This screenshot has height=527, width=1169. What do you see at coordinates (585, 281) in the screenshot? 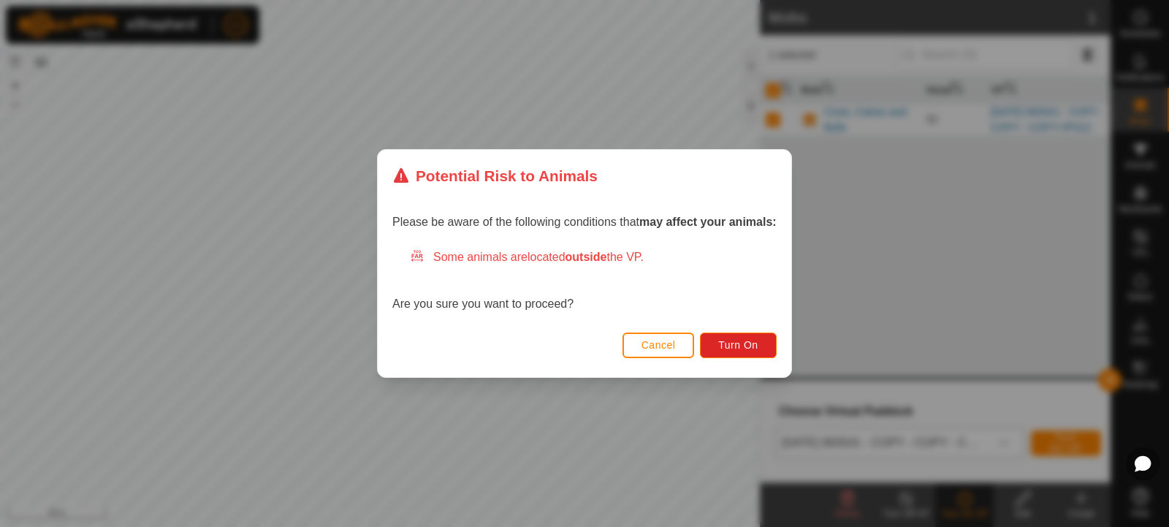
I see `div: Are you sure you want to proceed?` at bounding box center [585, 281].